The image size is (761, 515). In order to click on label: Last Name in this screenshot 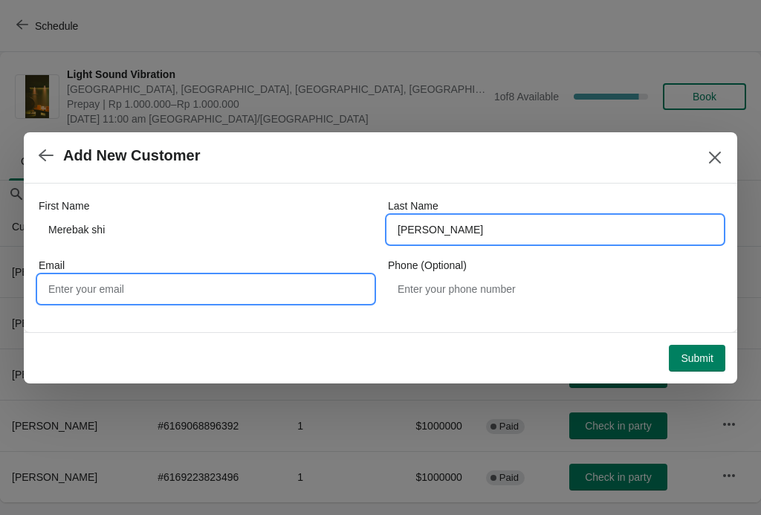, I will do `click(413, 206)`.